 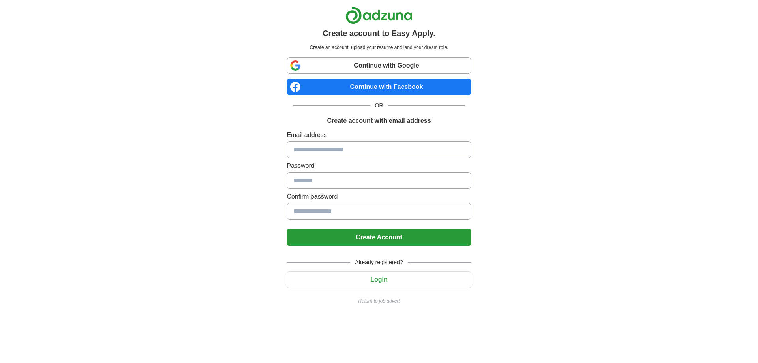 What do you see at coordinates (379, 15) in the screenshot?
I see `img: Adzuna logo` at bounding box center [379, 15].